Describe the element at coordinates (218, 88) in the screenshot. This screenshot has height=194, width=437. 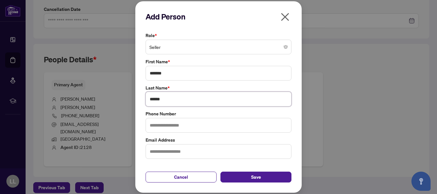
I see `label: Last Name` at that location.